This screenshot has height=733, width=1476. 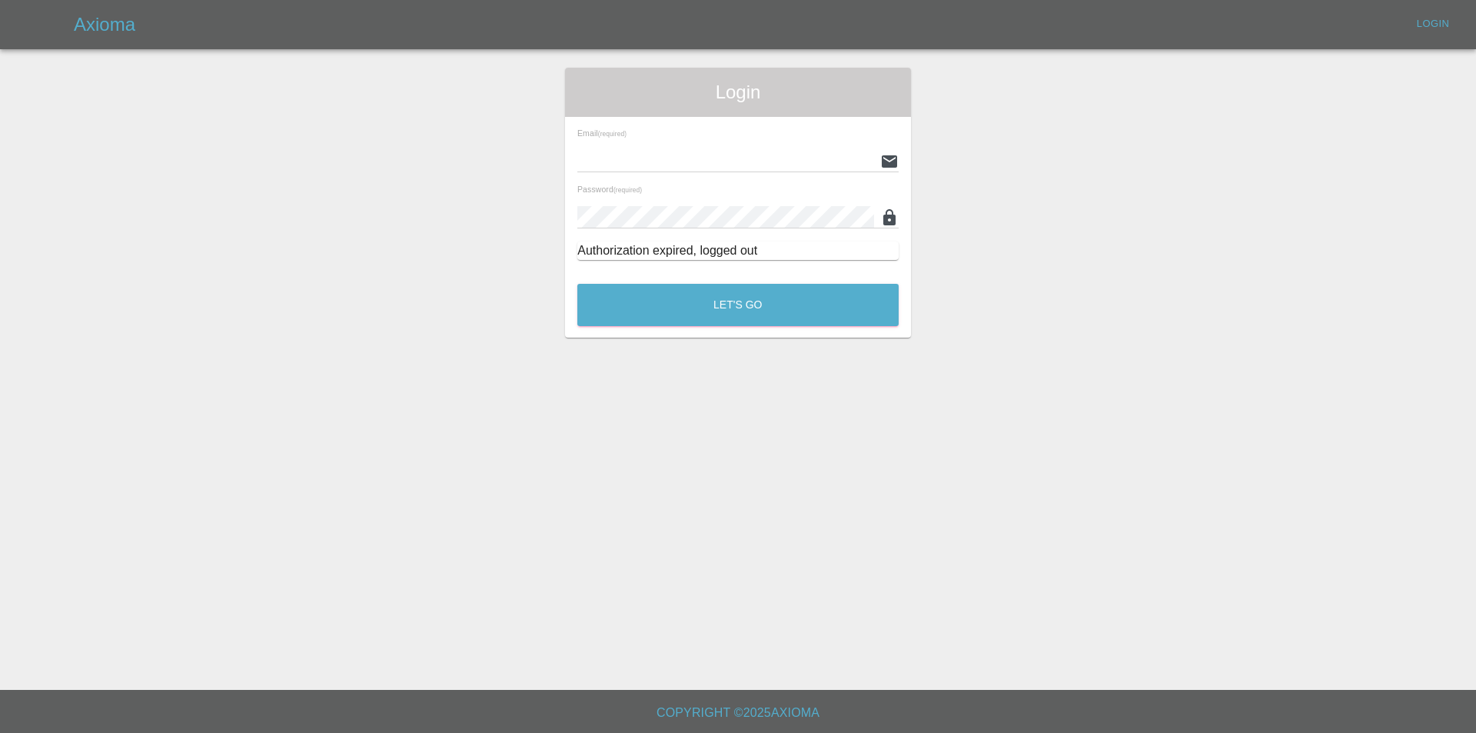 I want to click on h6: Copyright © 2025 Axioma, so click(x=738, y=713).